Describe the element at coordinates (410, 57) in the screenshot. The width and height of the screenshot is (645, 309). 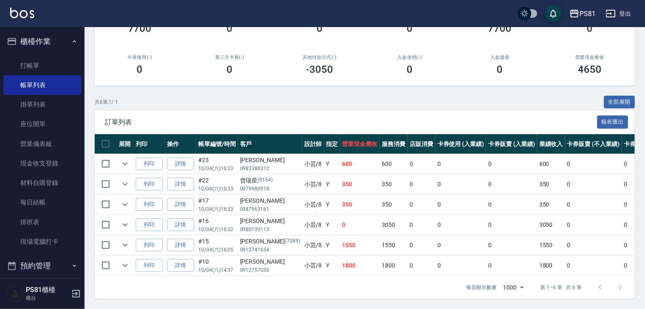
I see `h2: 入金使用(-)` at that location.